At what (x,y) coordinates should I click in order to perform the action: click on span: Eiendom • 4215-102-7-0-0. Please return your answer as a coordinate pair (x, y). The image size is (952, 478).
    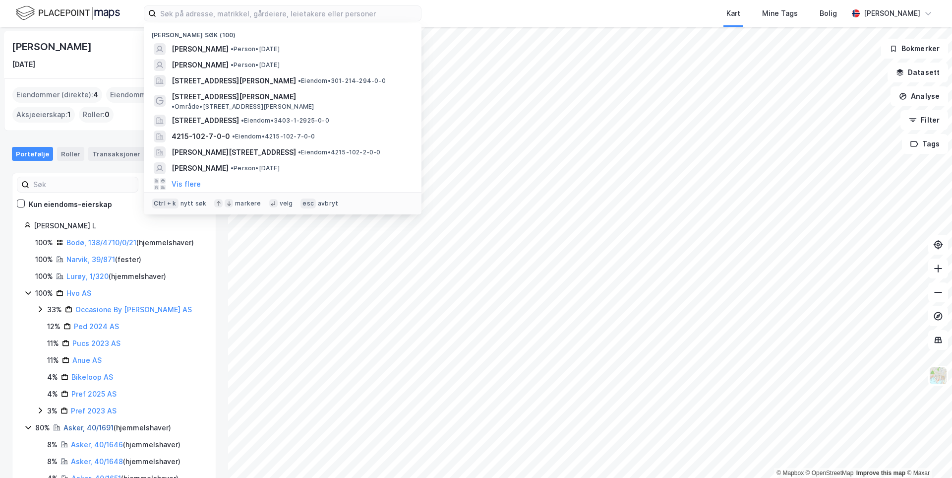
    Looking at the image, I should click on (274, 136).